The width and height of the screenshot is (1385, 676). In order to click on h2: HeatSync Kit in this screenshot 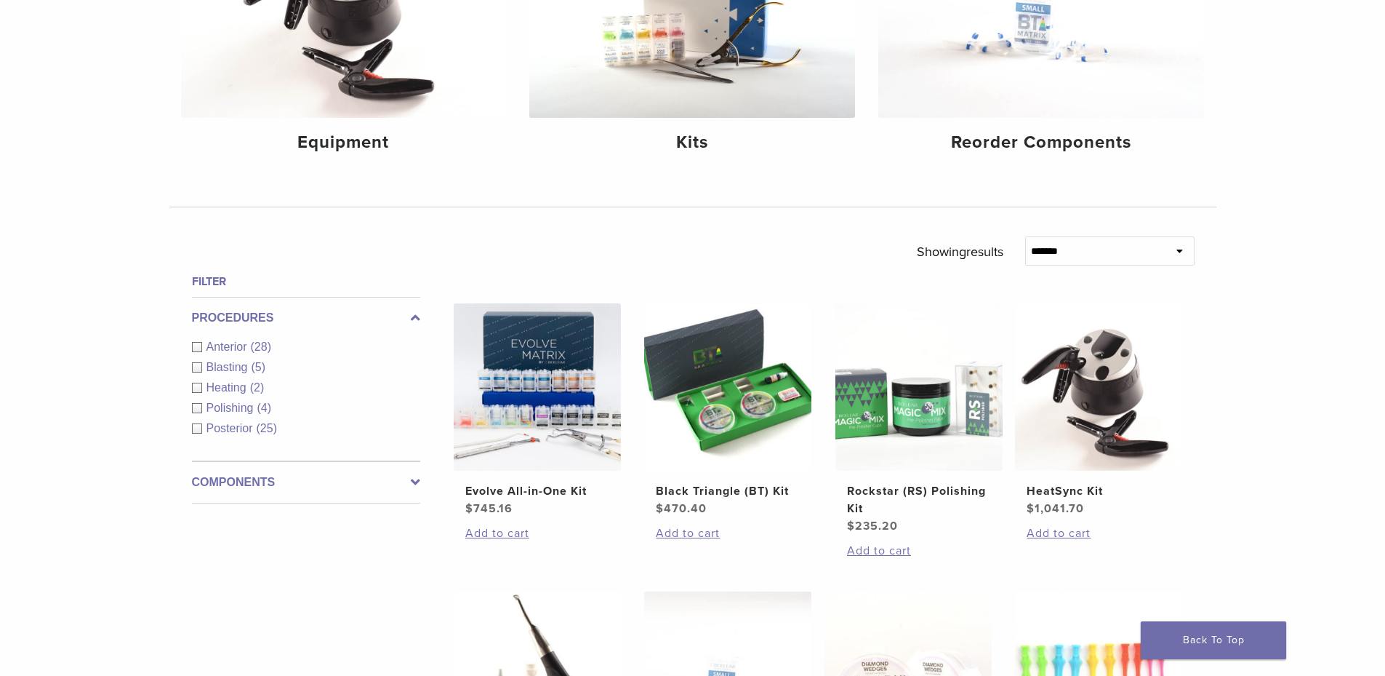, I will do `click(1099, 491)`.